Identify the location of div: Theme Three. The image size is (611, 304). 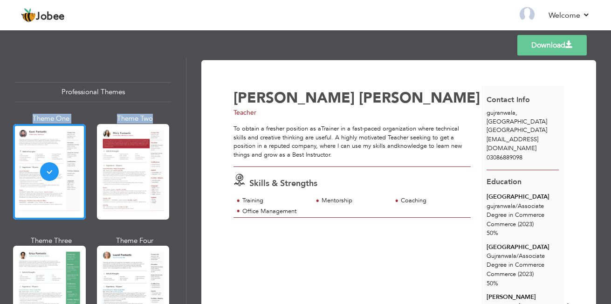
(51, 240).